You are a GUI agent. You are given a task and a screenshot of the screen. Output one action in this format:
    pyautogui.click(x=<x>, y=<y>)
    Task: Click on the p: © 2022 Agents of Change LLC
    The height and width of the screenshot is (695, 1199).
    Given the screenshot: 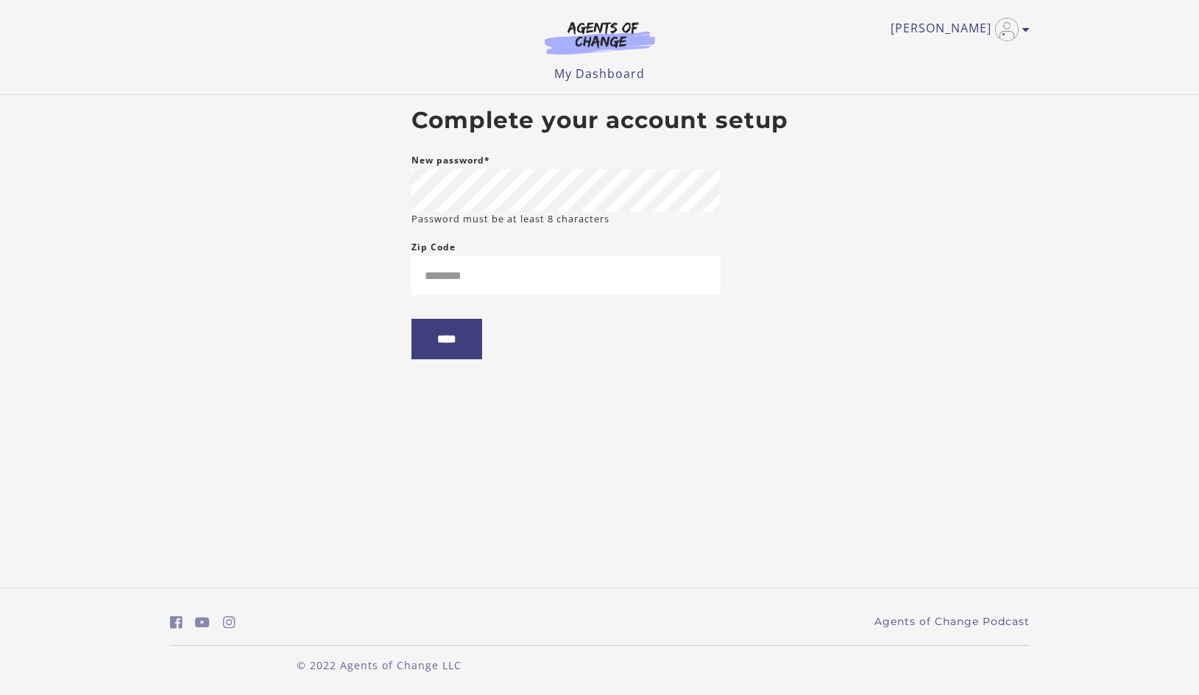 What is the action you would take?
    pyautogui.click(x=379, y=665)
    